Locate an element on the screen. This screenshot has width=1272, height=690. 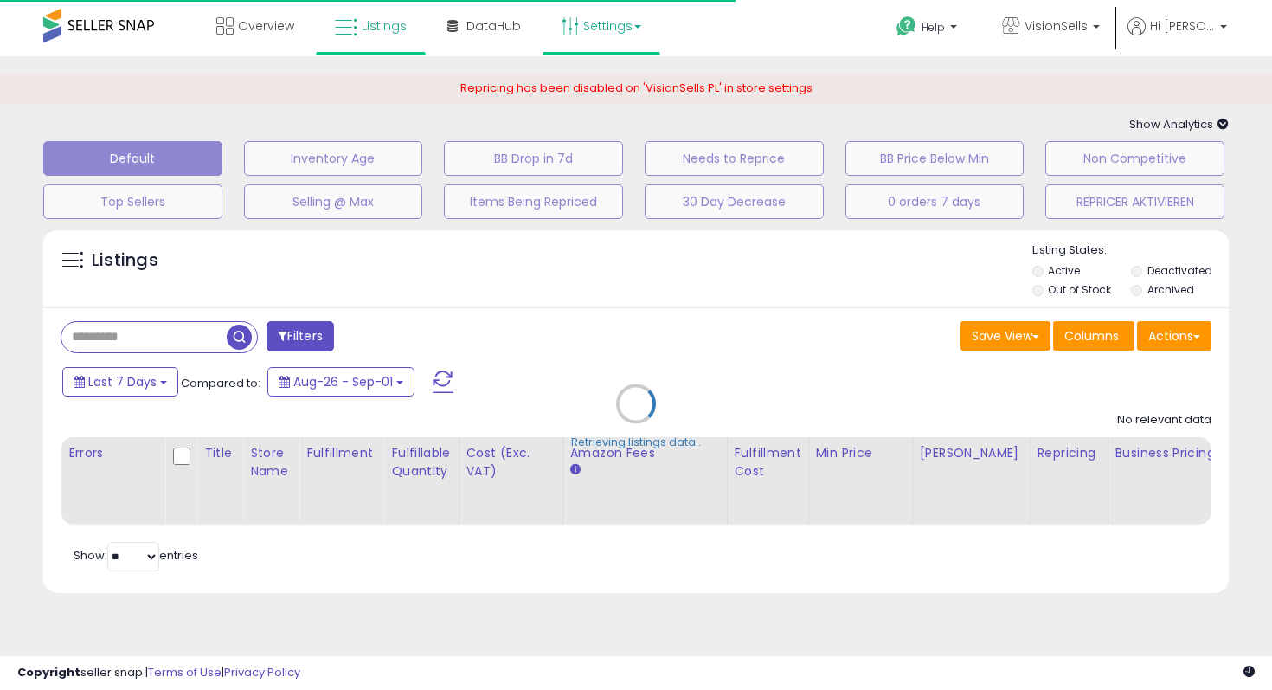
button: Items Being Repriced is located at coordinates (533, 202).